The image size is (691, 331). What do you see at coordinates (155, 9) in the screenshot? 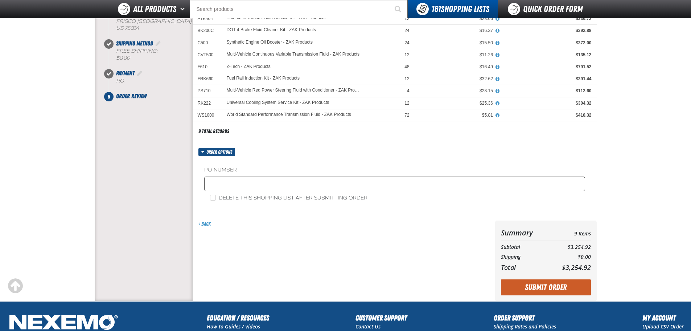
I see `span: All Products` at bounding box center [155, 9].